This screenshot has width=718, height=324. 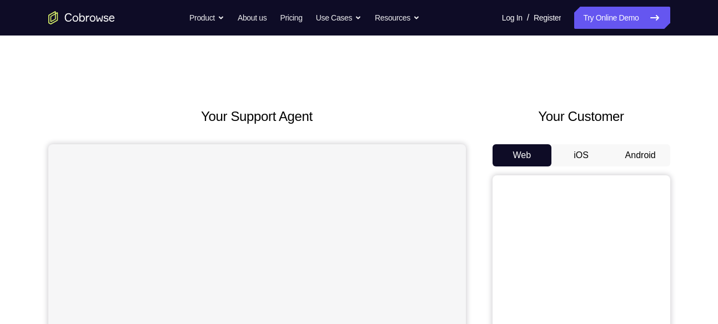 What do you see at coordinates (512, 18) in the screenshot?
I see `a: Log In` at bounding box center [512, 18].